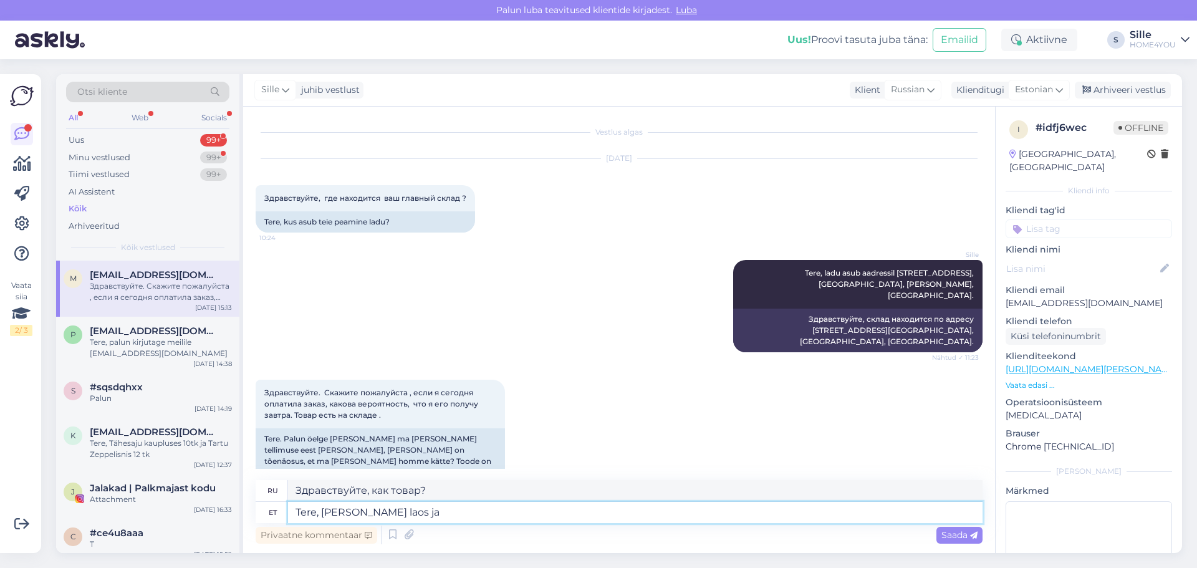  Describe the element at coordinates (73, 390) in the screenshot. I see `span: s` at that location.